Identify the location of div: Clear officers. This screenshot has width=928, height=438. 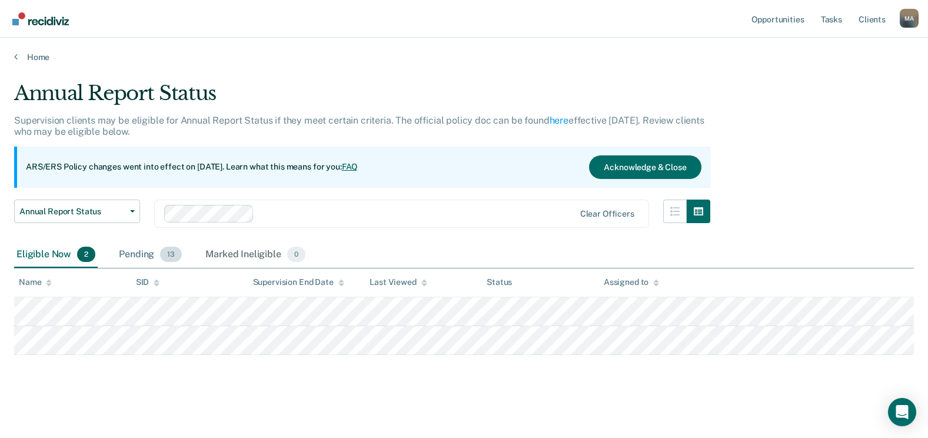
(608, 214).